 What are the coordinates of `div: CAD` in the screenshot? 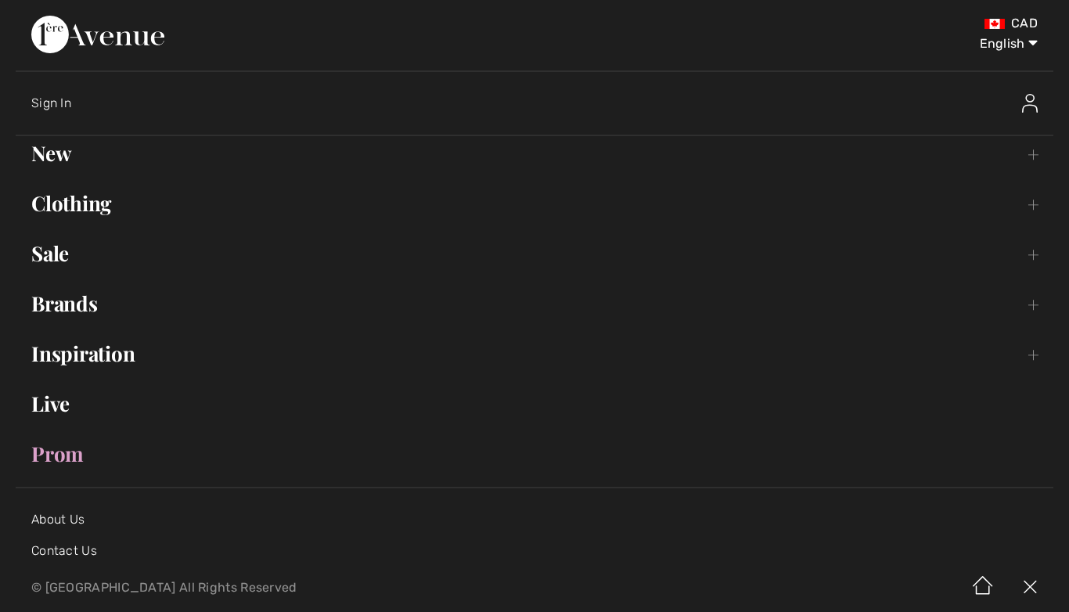 It's located at (833, 23).